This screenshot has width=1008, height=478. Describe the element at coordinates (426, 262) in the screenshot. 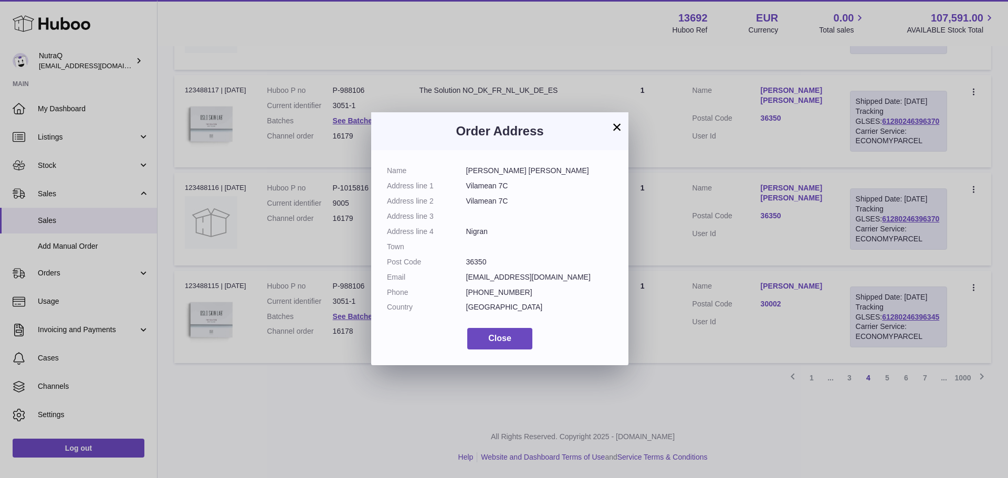

I see `dt: Post Code` at that location.